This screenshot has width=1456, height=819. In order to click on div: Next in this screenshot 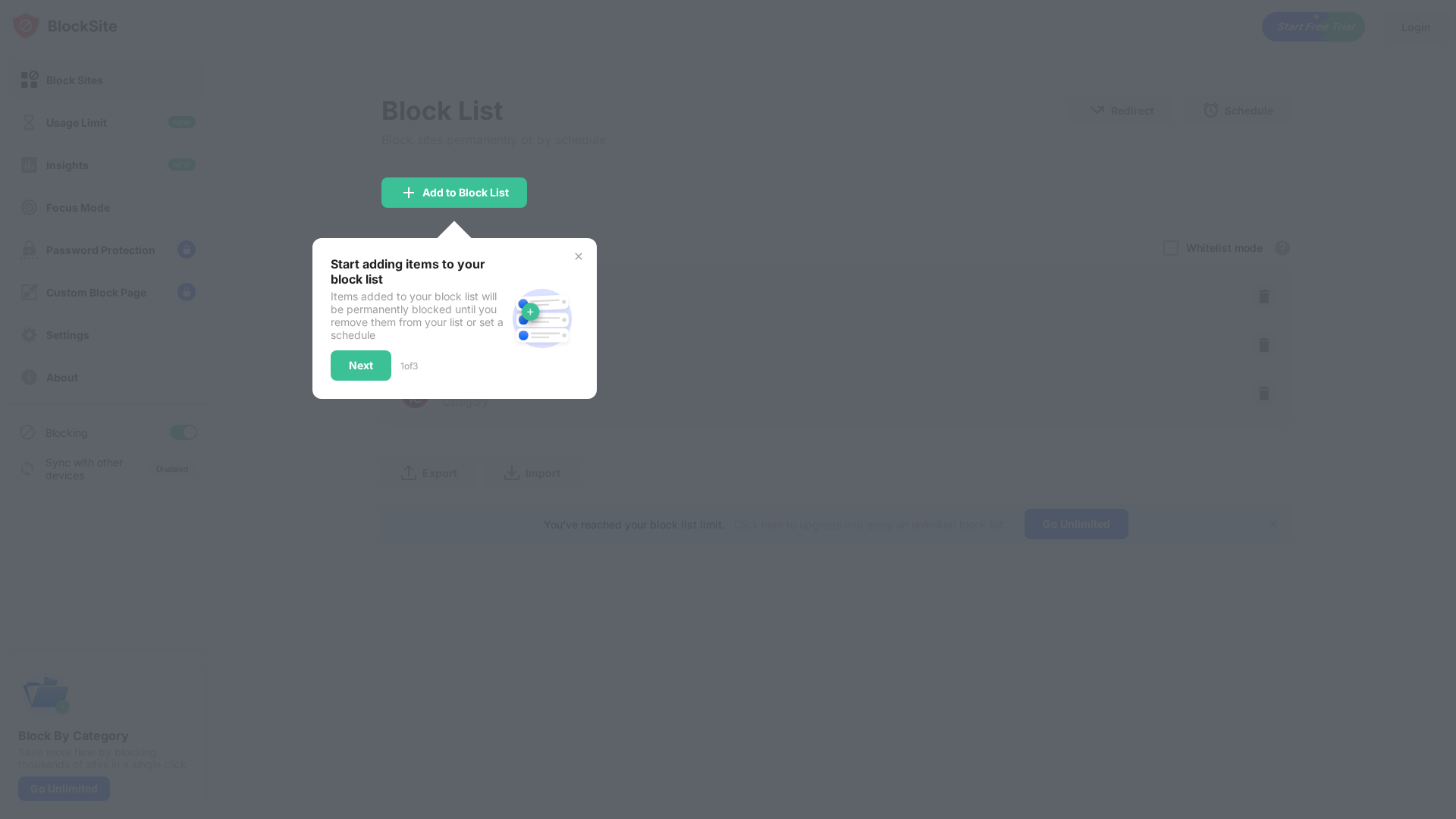, I will do `click(361, 366)`.